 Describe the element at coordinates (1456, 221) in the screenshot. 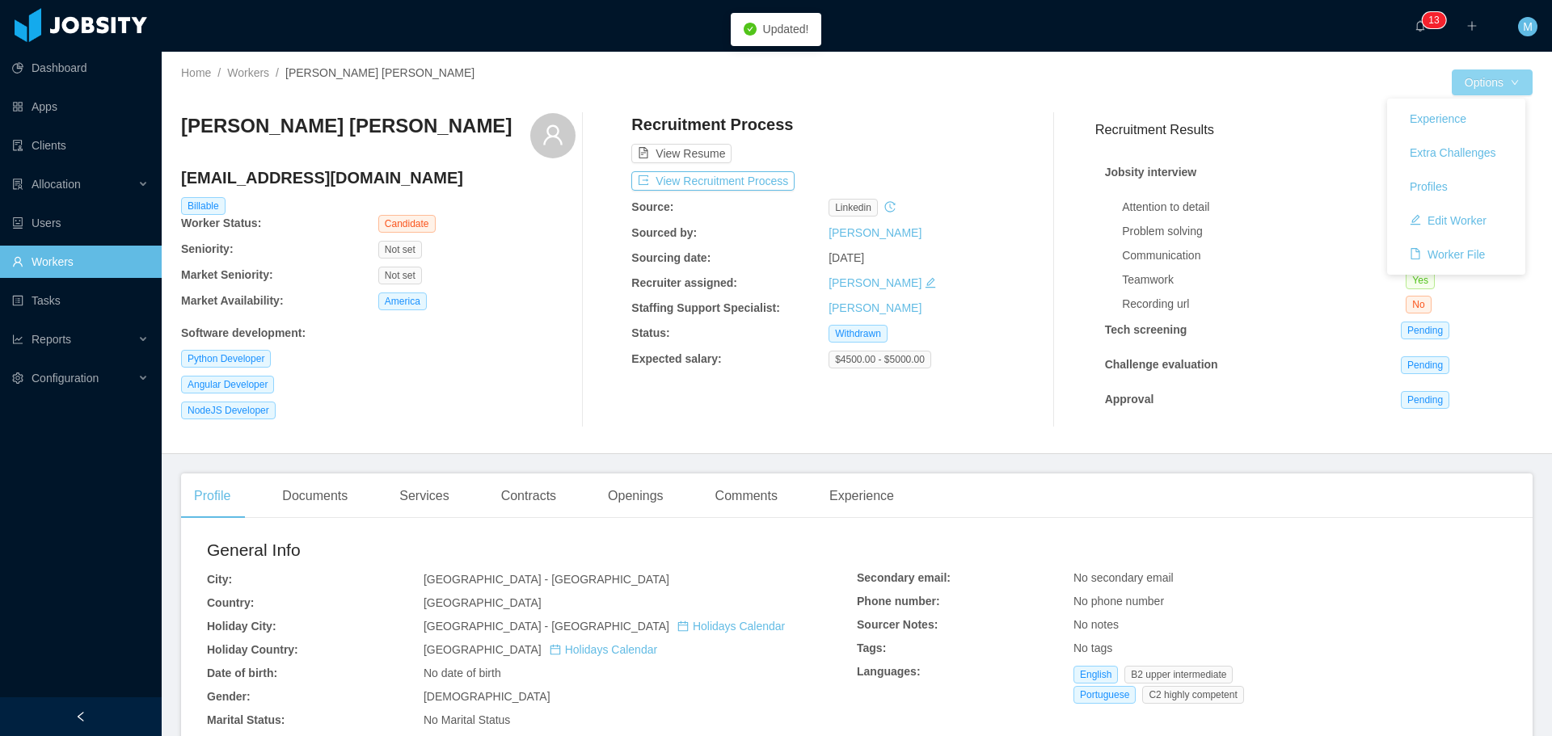

I see `a: icon: editEdit Worker` at that location.